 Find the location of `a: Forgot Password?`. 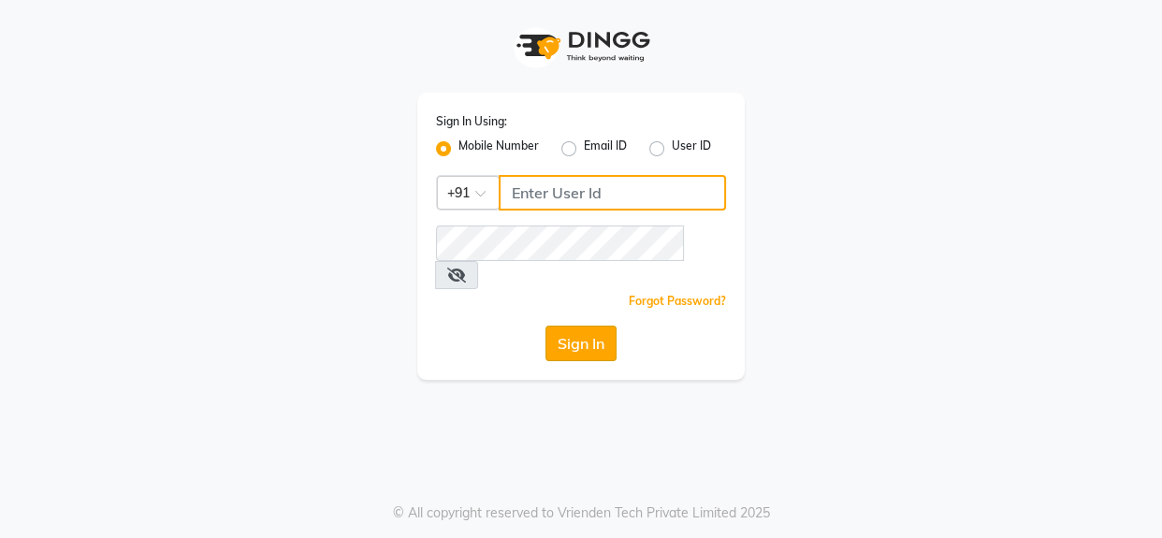

a: Forgot Password? is located at coordinates (678, 300).